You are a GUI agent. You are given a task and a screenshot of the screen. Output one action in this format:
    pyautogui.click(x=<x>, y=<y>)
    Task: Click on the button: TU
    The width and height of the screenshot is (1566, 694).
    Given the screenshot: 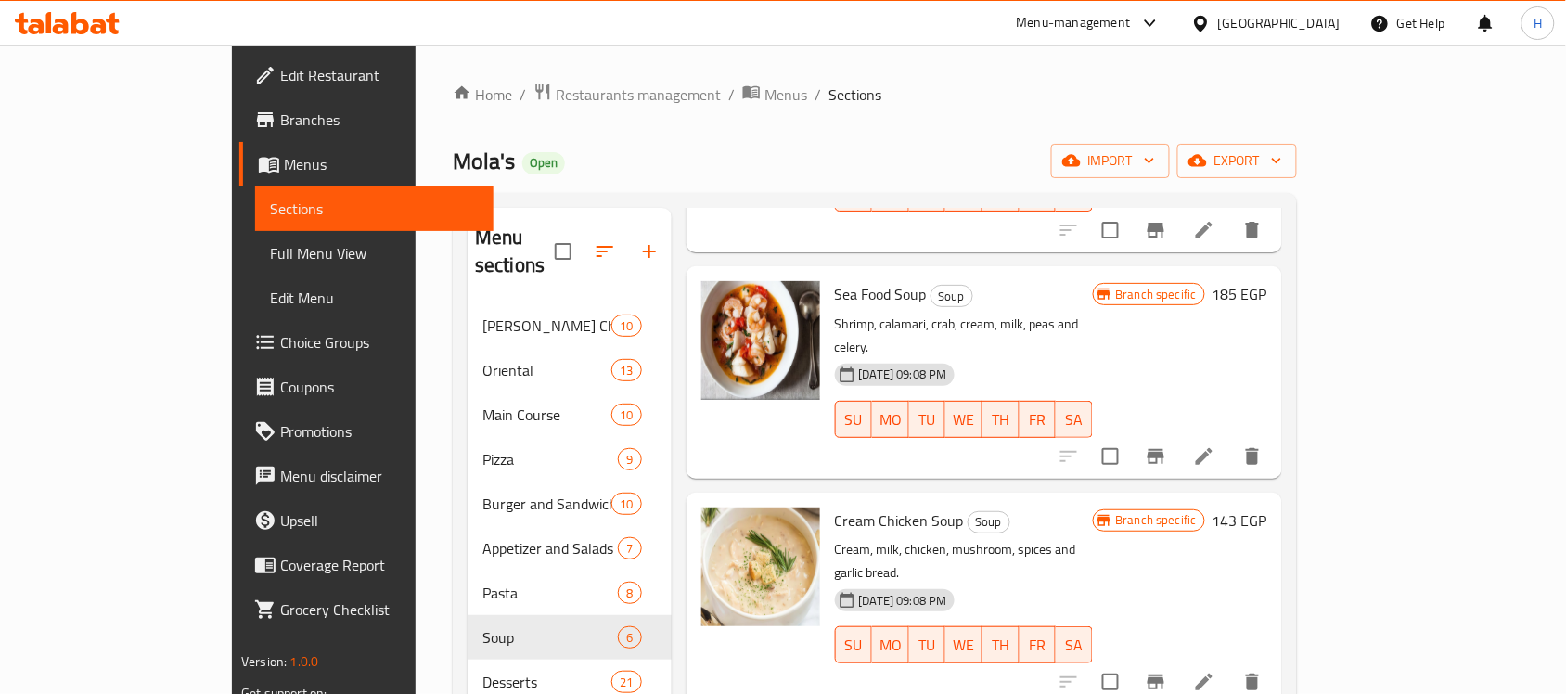 What is the action you would take?
    pyautogui.click(x=927, y=645)
    